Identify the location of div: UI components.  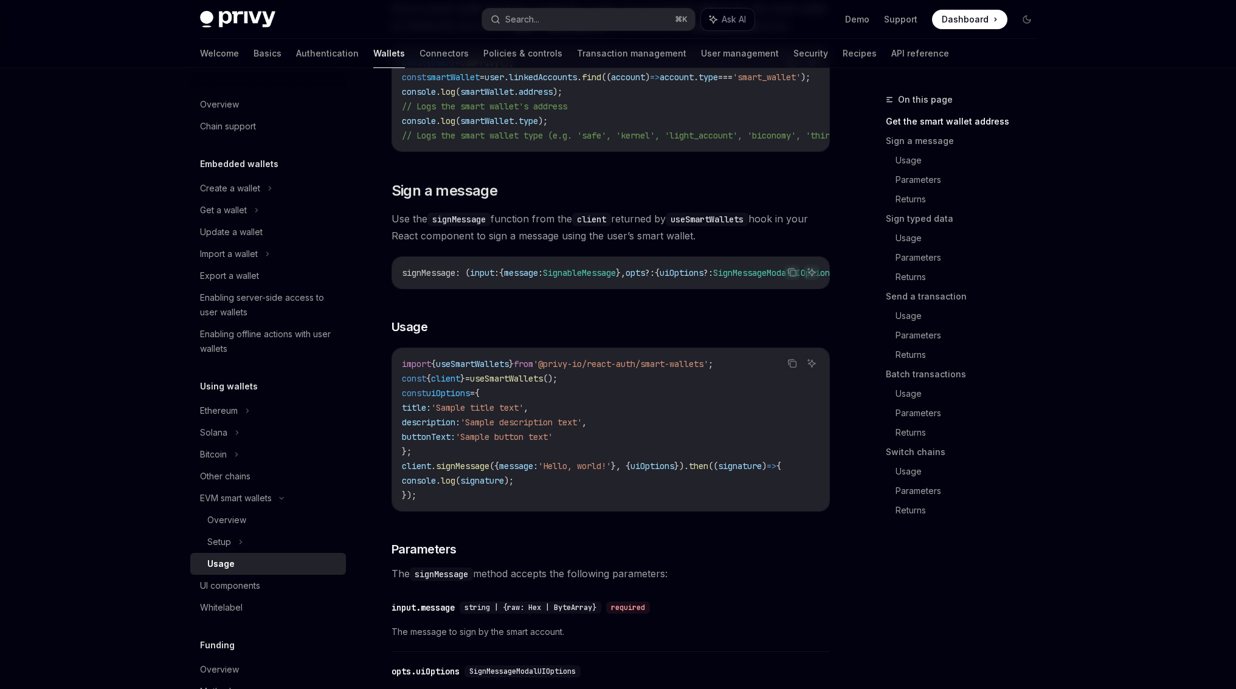
(230, 586).